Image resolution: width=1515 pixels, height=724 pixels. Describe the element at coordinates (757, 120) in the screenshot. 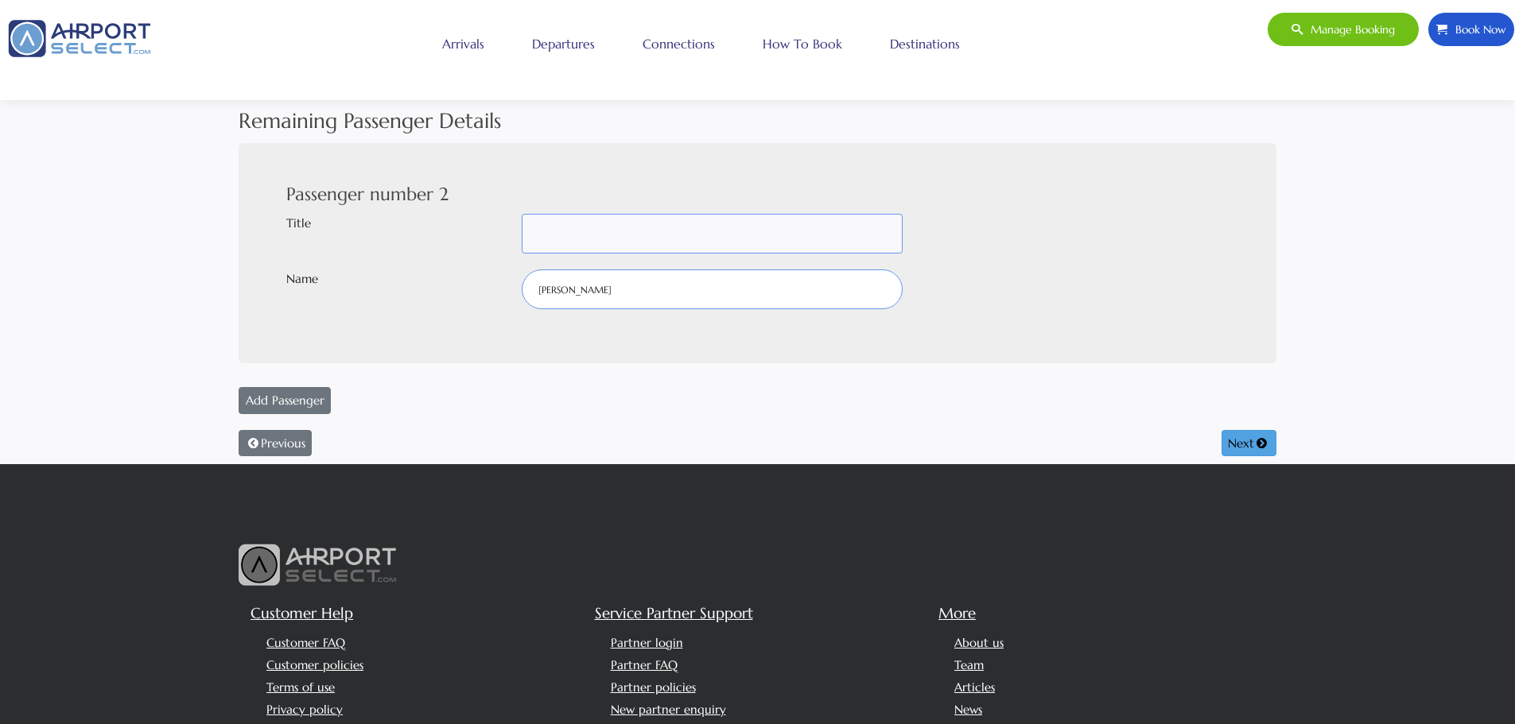

I see `h3: Remaining Passenger Details` at that location.